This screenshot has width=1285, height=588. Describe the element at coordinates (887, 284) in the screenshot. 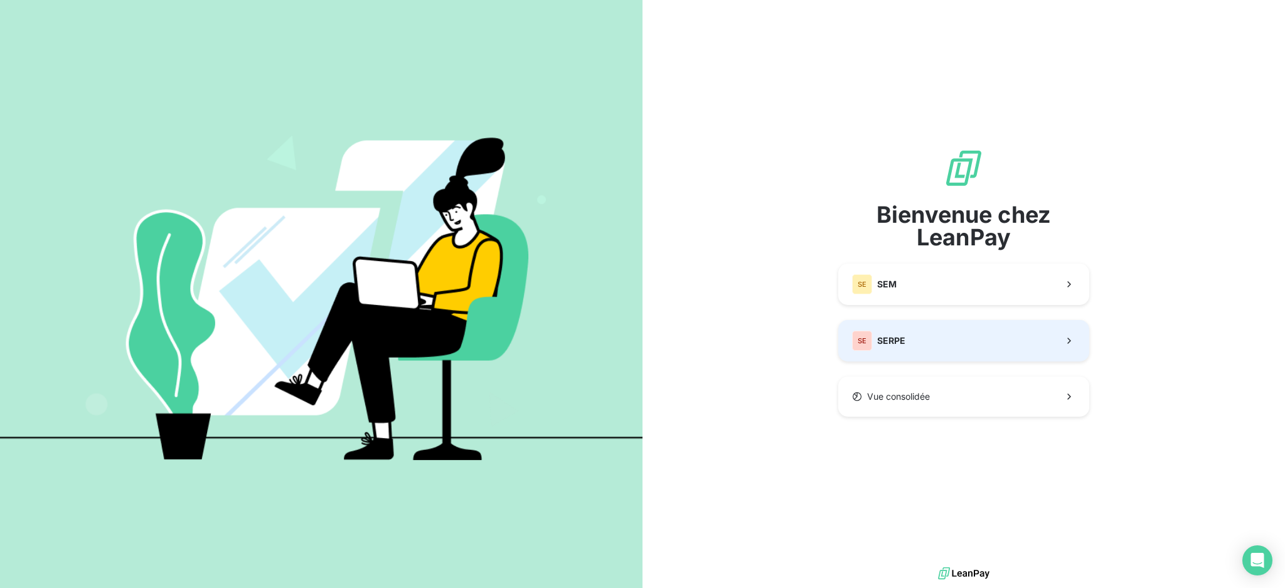

I see `span: SEM` at that location.